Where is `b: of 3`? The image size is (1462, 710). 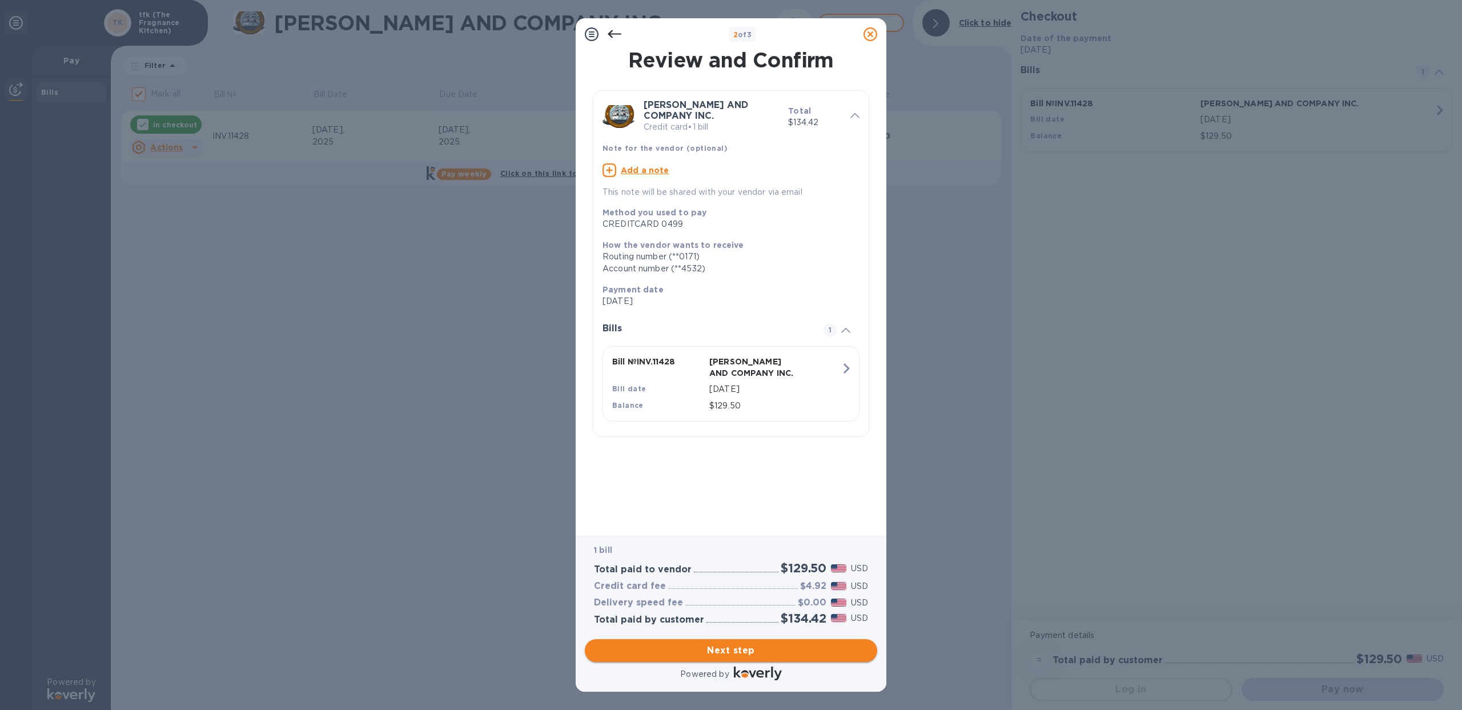
b: of 3 is located at coordinates (742, 34).